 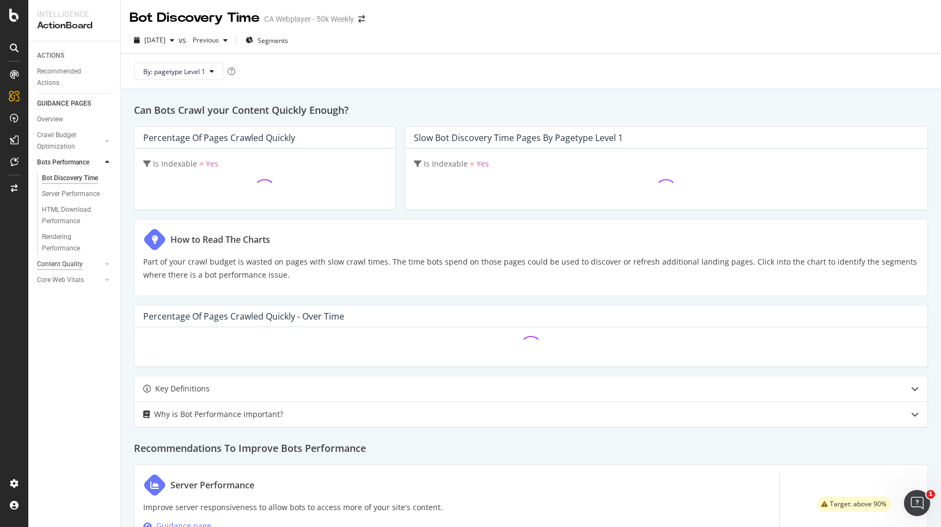 I want to click on button: Segments, so click(x=267, y=40).